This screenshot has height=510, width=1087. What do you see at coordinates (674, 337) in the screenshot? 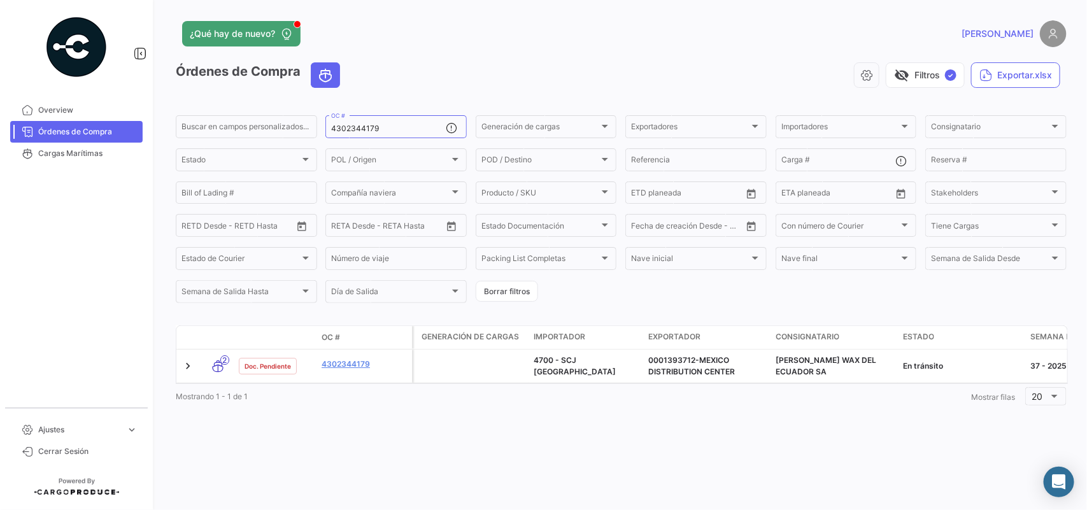
I see `span: Exportador` at bounding box center [674, 337].